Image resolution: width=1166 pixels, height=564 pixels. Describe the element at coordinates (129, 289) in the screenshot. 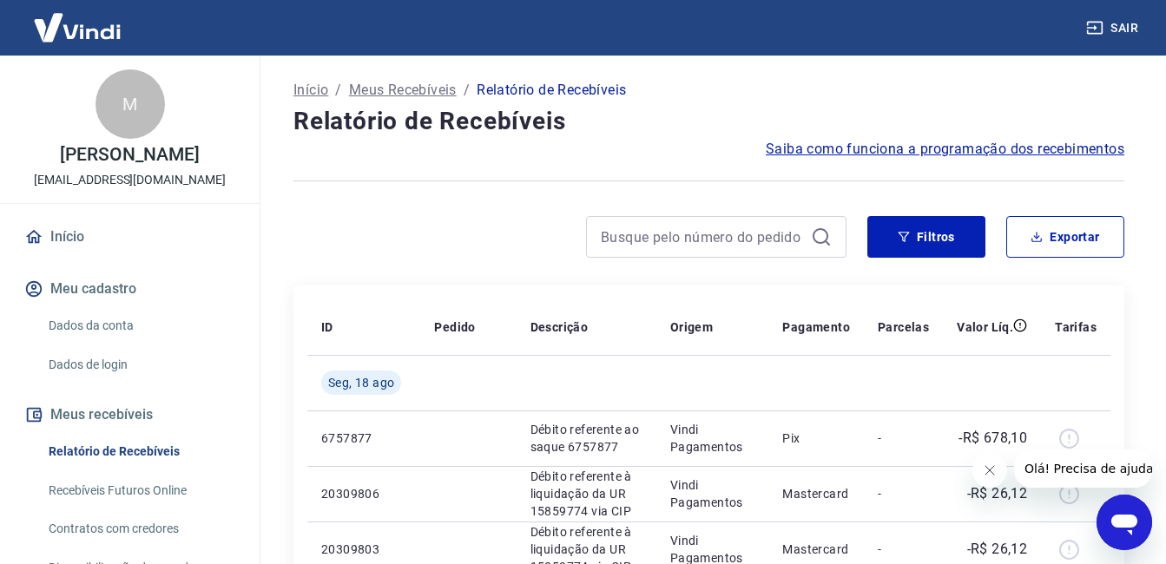

I see `button: Meu cadastro` at that location.